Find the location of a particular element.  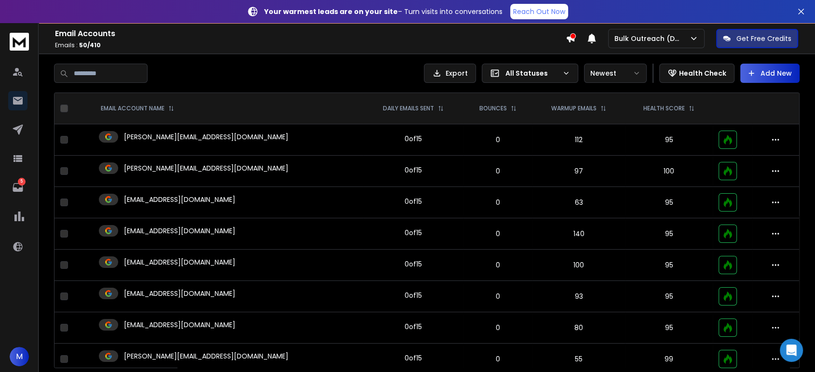

h1: Email Accounts is located at coordinates (310, 34).